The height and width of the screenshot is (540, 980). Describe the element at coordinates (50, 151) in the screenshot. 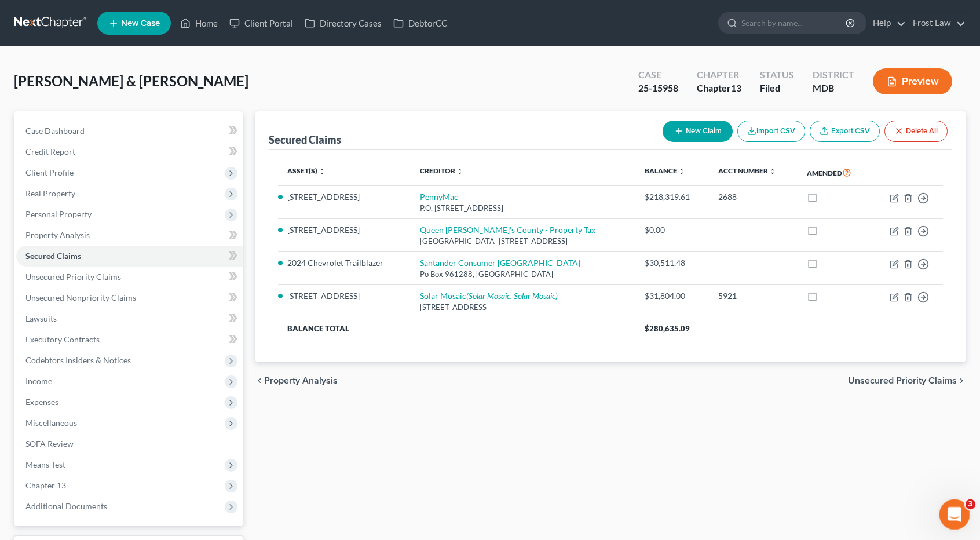

I see `span: Credit Report` at that location.